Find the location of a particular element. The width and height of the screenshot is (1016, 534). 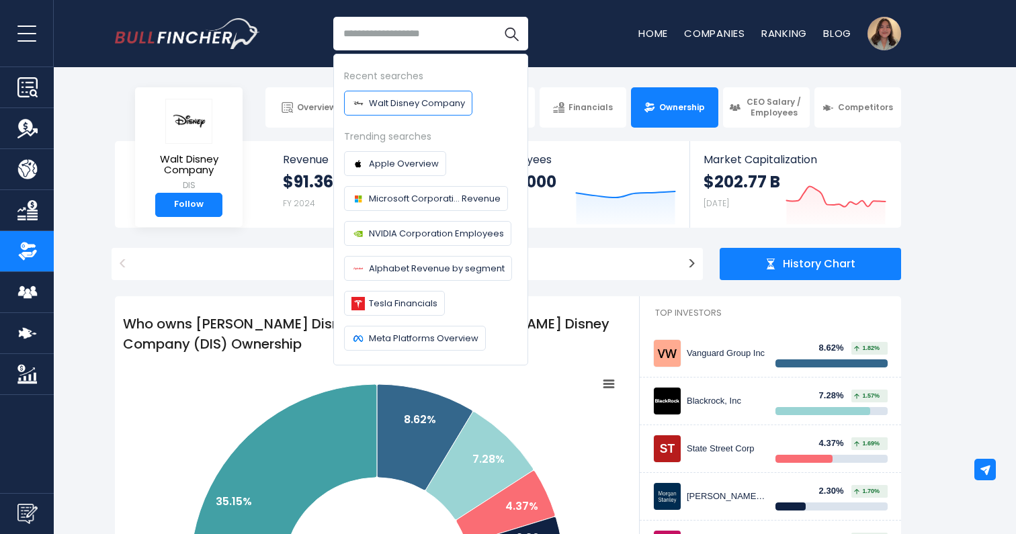

span: Ownership is located at coordinates (682, 108).